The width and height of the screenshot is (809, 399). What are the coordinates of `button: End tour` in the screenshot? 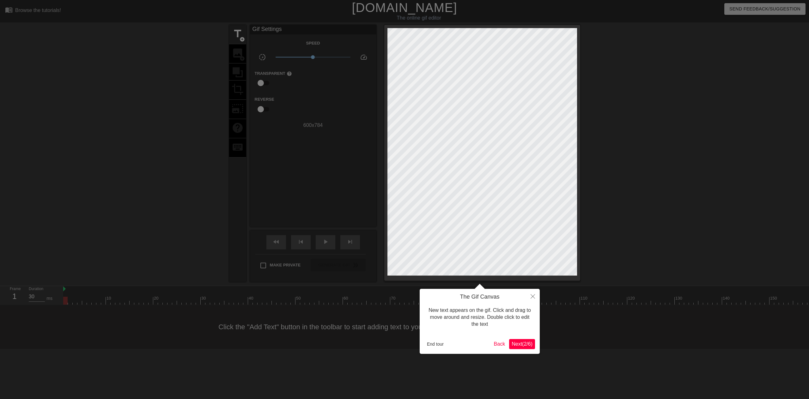 It's located at (435, 344).